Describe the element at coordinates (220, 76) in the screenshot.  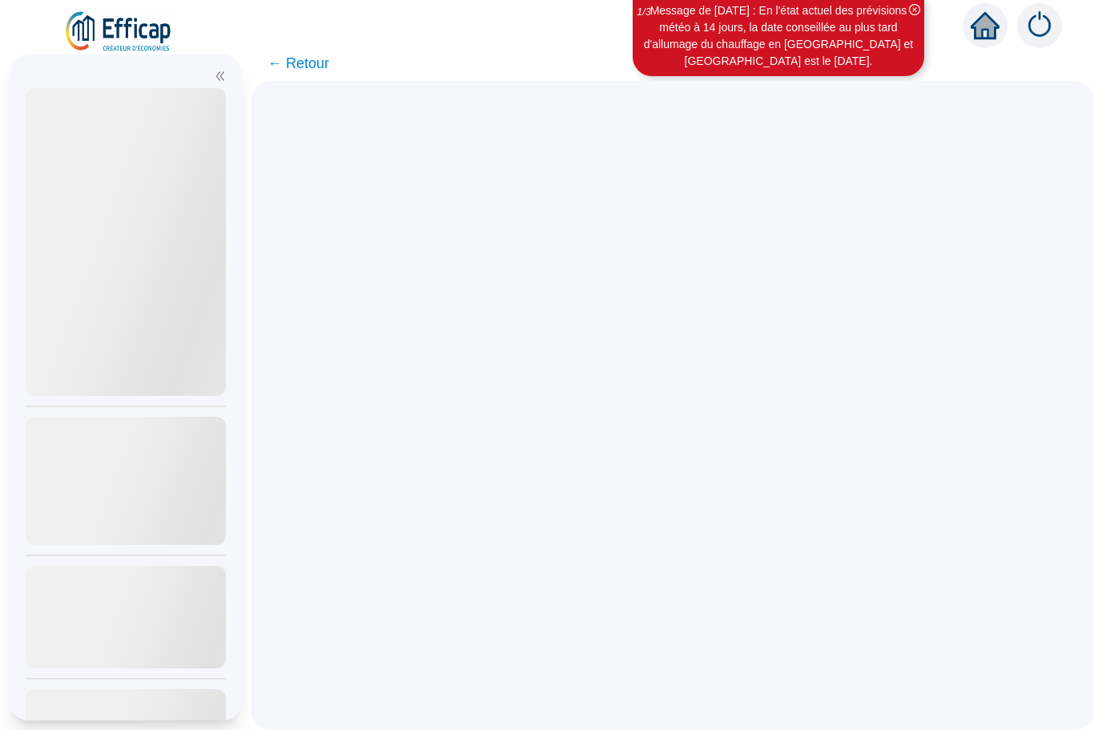
I see `span: double-left` at that location.